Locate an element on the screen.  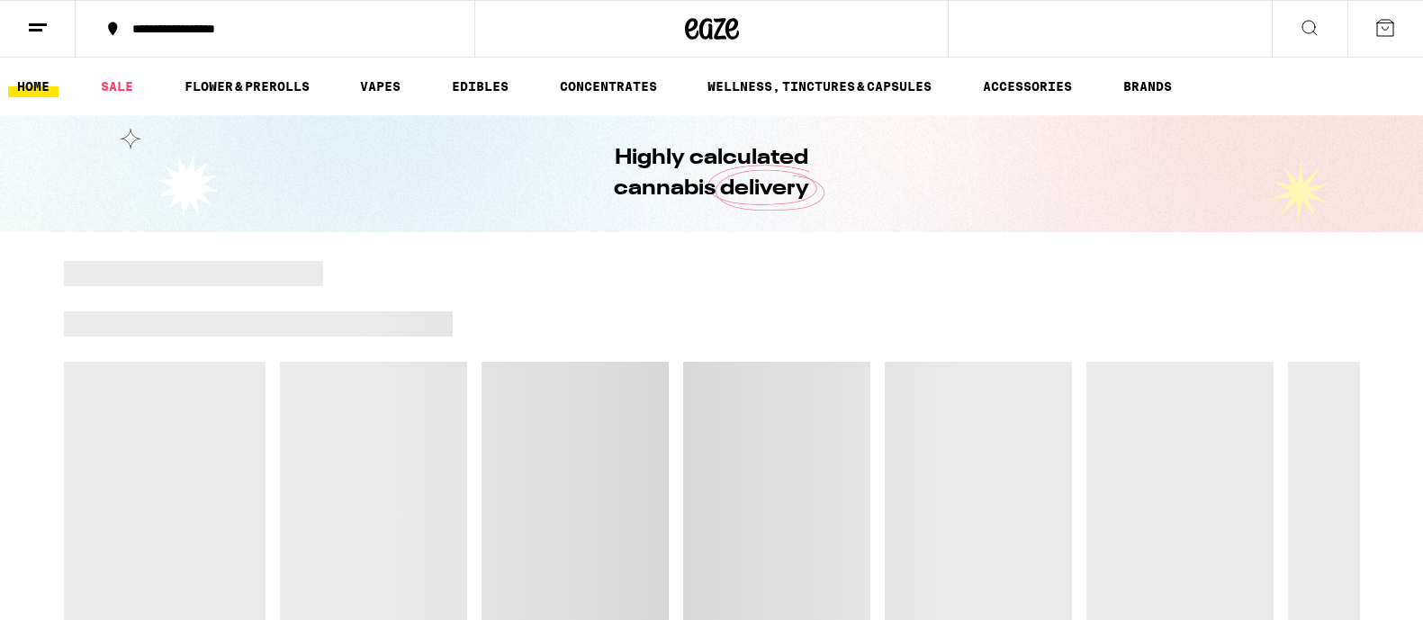
a: VAPES is located at coordinates (380, 86).